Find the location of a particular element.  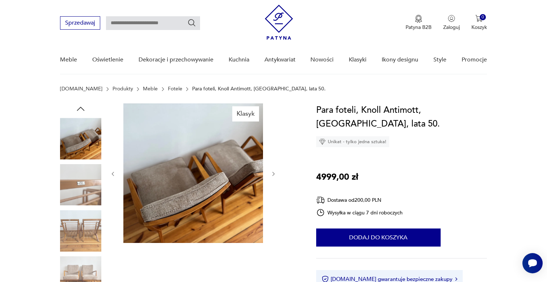

div: Klasyk is located at coordinates (246, 114).